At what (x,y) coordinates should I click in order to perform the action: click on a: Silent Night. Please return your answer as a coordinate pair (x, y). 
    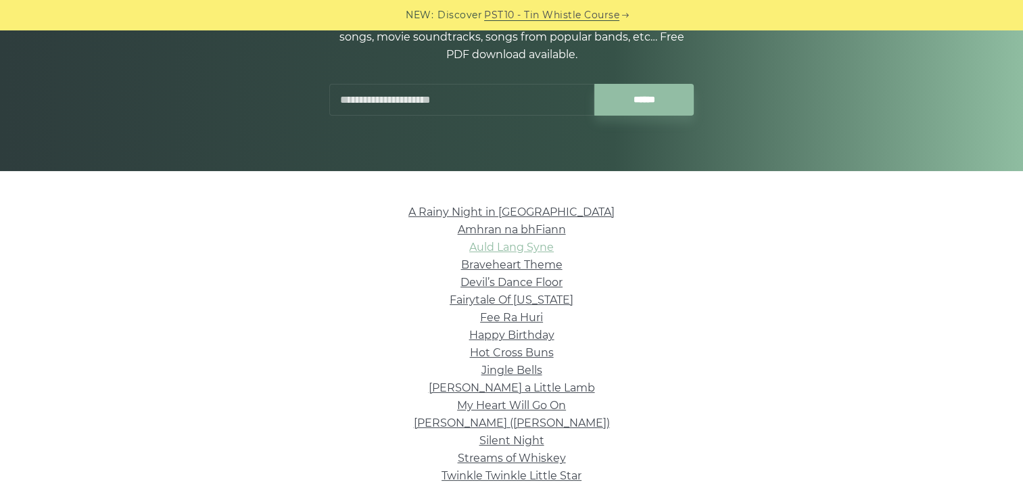
    Looking at the image, I should click on (512, 440).